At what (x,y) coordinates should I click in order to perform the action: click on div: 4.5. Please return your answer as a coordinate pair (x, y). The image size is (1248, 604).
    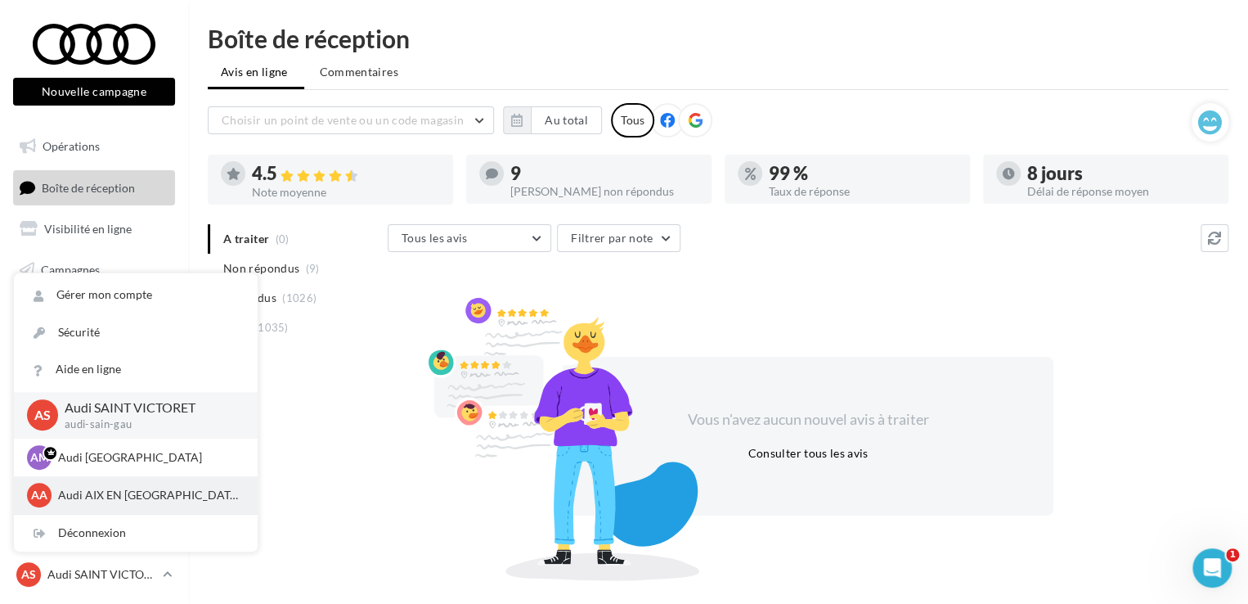
    Looking at the image, I should click on (346, 173).